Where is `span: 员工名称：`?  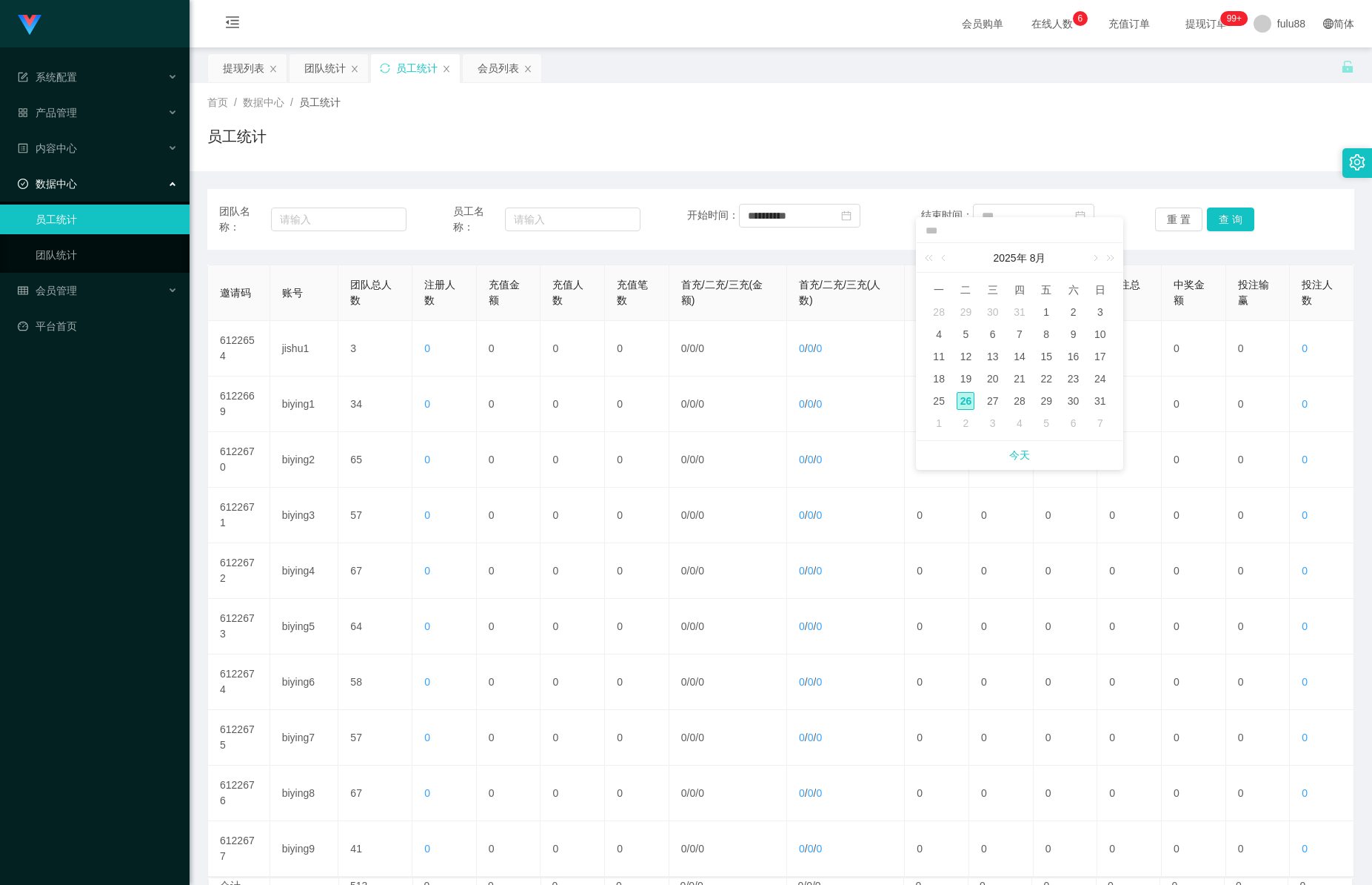
span: 员工名称： is located at coordinates (479, 219).